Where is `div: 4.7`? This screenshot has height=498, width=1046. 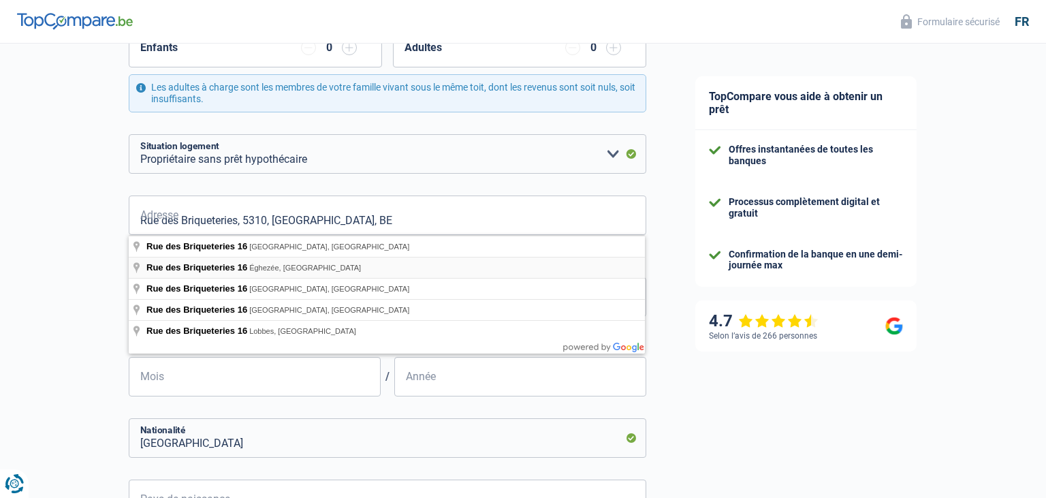
div: 4.7 is located at coordinates (764, 321).